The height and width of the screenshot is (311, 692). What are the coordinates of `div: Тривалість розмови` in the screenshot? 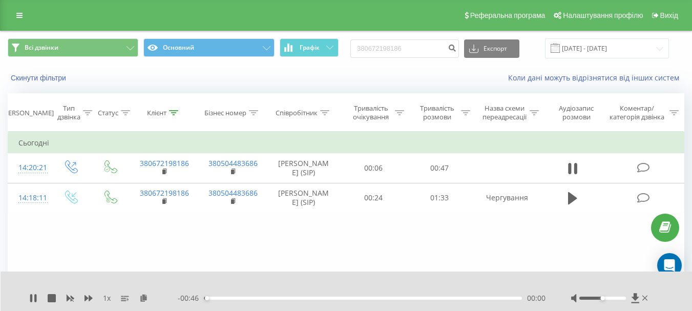 It's located at (437, 113).